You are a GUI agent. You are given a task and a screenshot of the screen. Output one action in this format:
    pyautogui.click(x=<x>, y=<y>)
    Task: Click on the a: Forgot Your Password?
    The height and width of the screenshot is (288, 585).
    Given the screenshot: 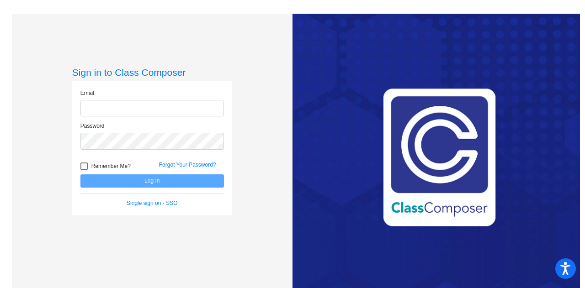 What is the action you would take?
    pyautogui.click(x=187, y=165)
    